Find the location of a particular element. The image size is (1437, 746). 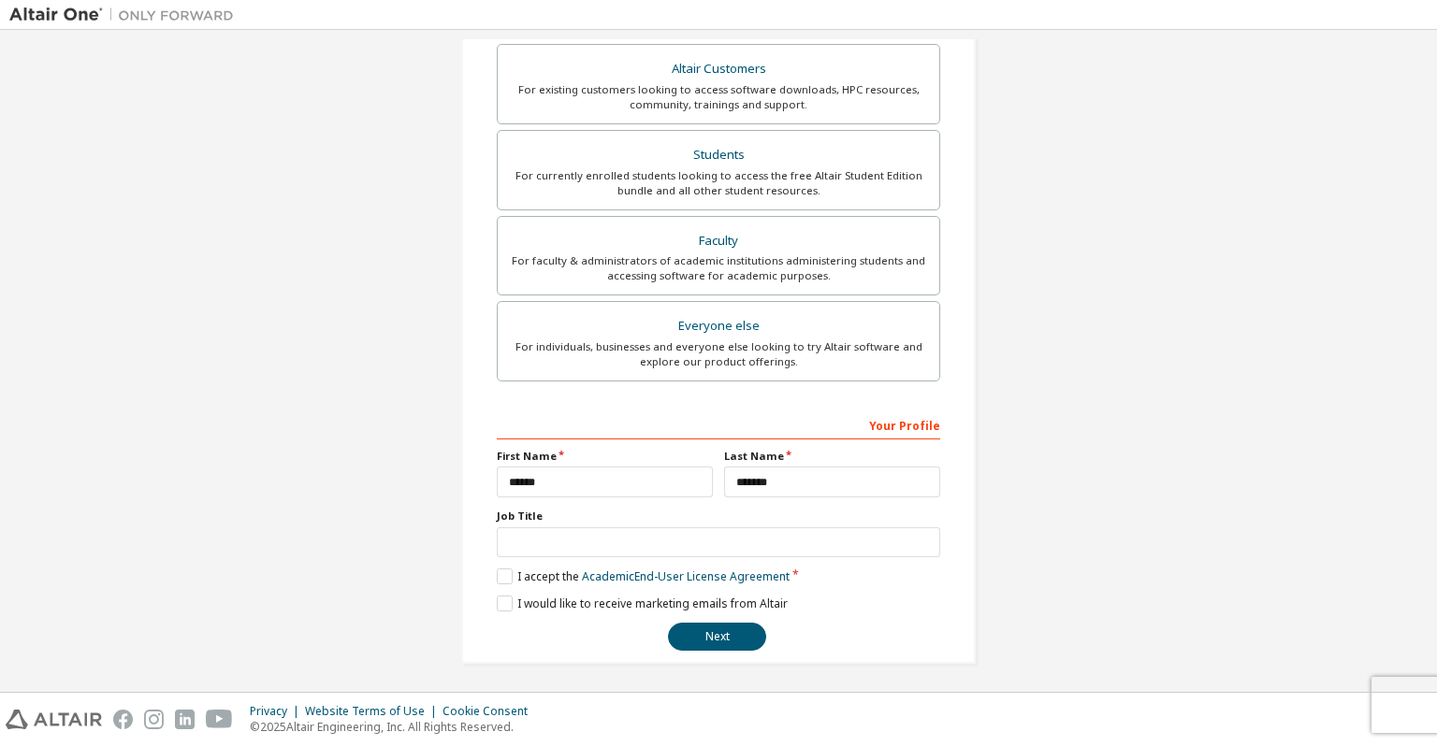

img: altair_logo.svg is located at coordinates (53, 719).